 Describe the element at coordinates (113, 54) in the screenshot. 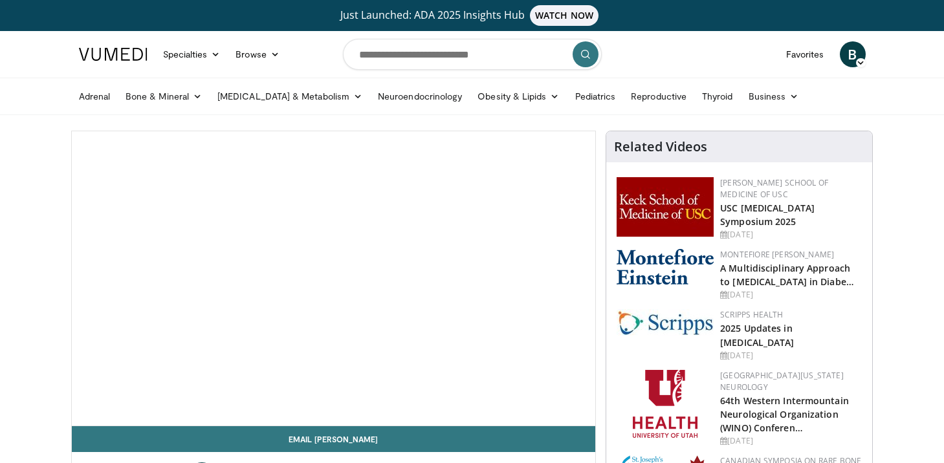

I see `img: VuMedi Logo` at that location.